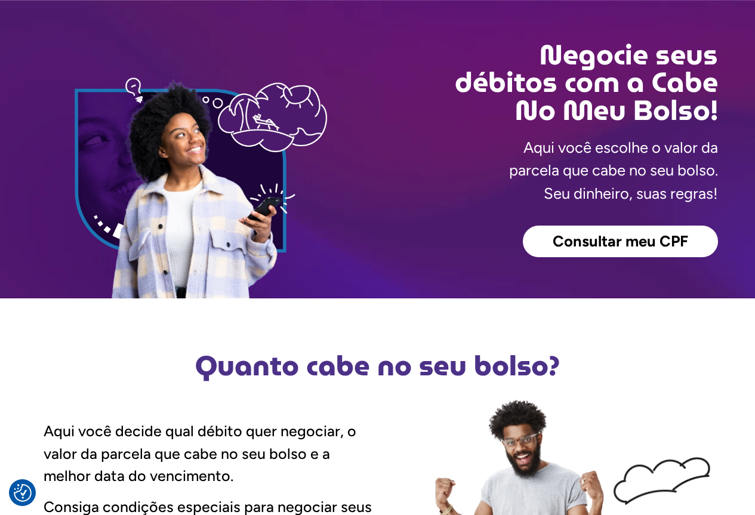 The image size is (755, 515). What do you see at coordinates (23, 493) in the screenshot?
I see `img: Revisit consent button` at bounding box center [23, 493].